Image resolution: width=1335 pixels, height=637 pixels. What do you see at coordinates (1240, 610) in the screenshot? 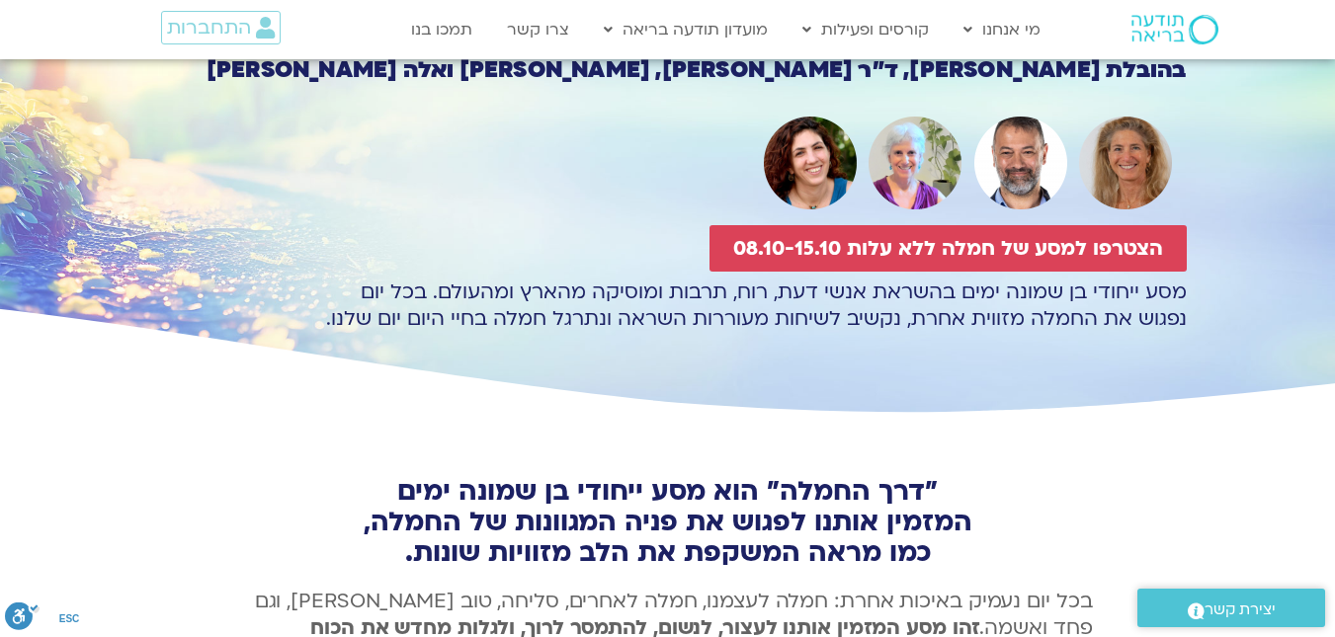
I see `span: יצירת קשר` at bounding box center [1240, 610].